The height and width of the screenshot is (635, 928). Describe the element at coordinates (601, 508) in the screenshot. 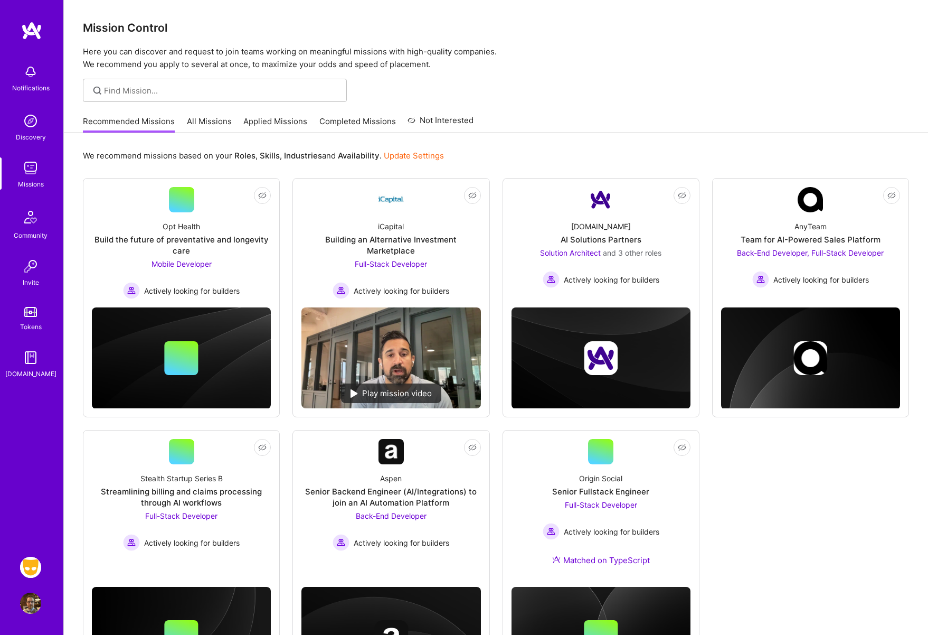

I see `a: Origin SocialSenior Fullstack EngineerFull-Stack Developer Actively looking for buildersActively ...` at that location.